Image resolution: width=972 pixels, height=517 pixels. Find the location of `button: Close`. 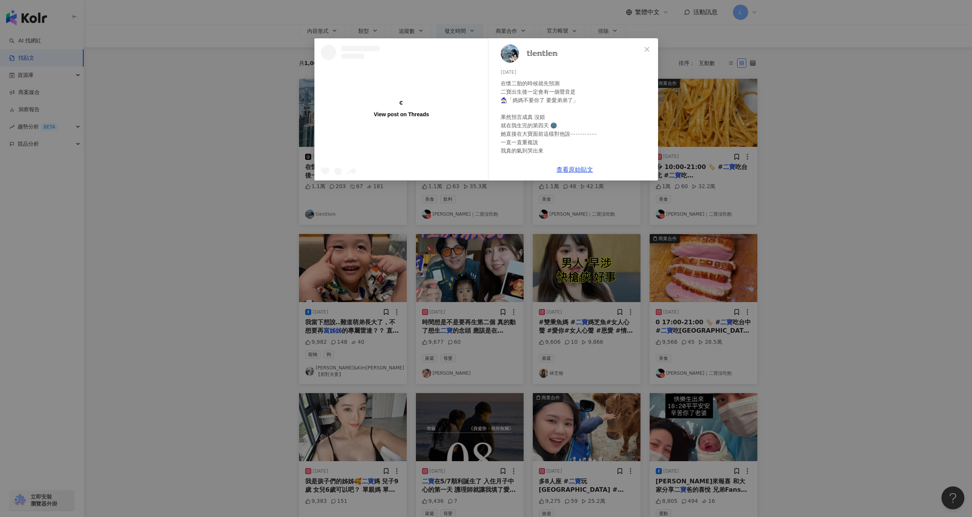

button: Close is located at coordinates (647, 49).